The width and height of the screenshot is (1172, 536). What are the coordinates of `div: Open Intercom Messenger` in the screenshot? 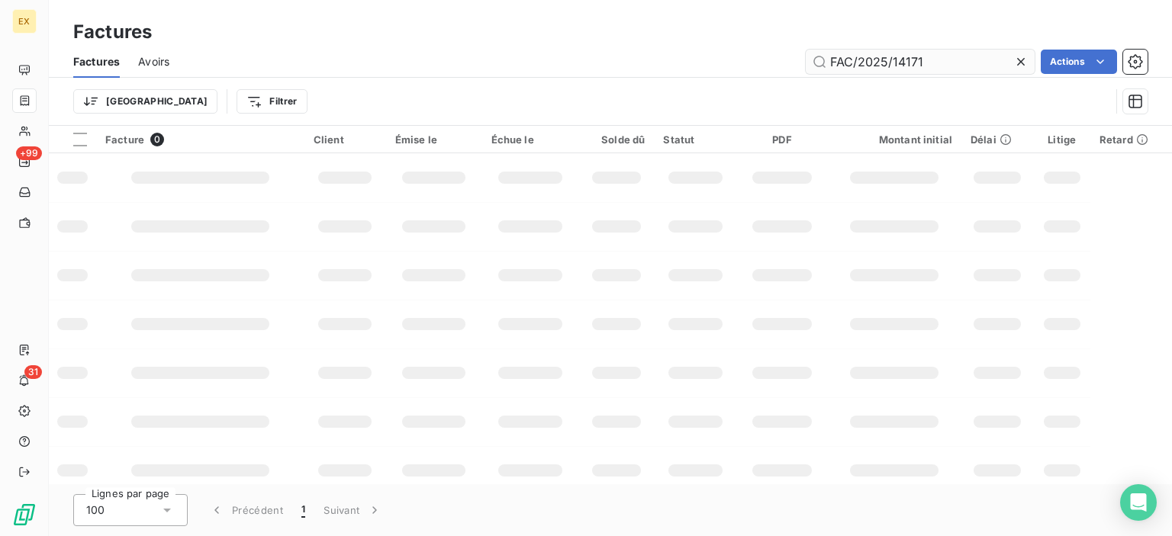 It's located at (1139, 503).